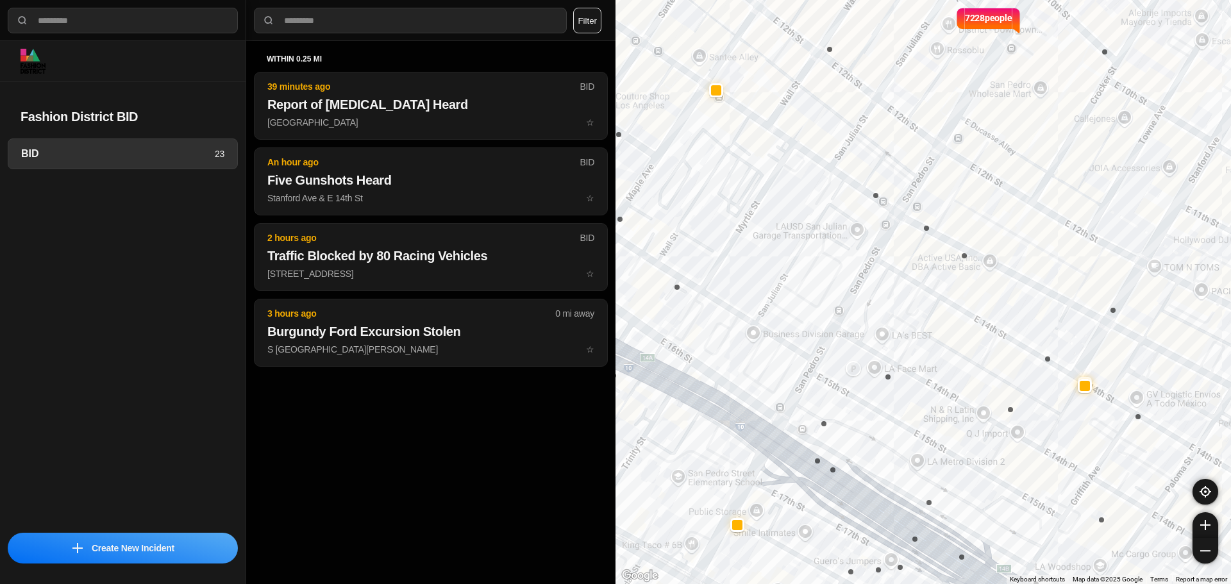 The image size is (1231, 584). What do you see at coordinates (587, 21) in the screenshot?
I see `button: Filter` at bounding box center [587, 21].